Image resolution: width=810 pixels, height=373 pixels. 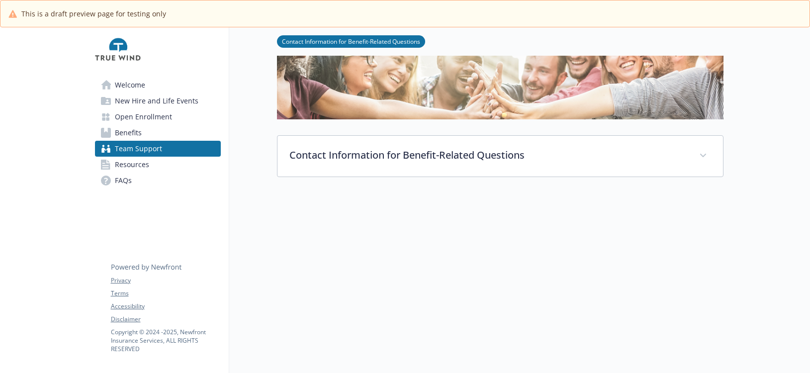 What do you see at coordinates (500, 73) in the screenshot?
I see `img: team support page banner` at bounding box center [500, 73].